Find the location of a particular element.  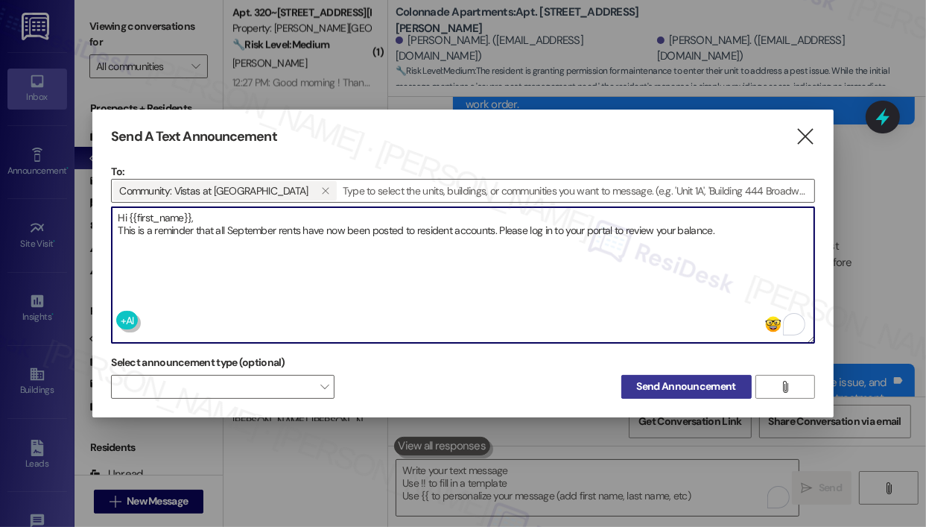

button: Send Announcement is located at coordinates (686, 387).